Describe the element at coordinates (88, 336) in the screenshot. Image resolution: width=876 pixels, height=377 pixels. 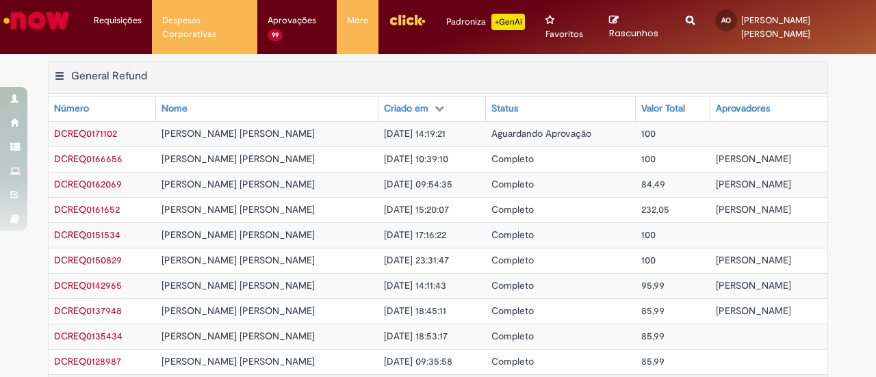
I see `span: DCREQ0135434` at that location.